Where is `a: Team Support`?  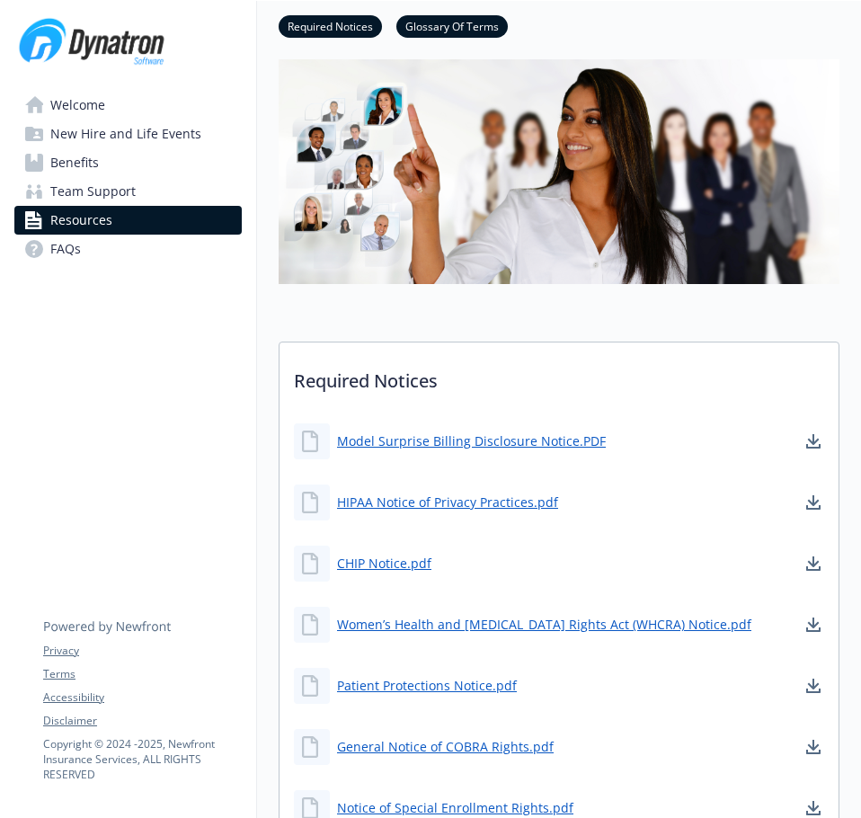
a: Team Support is located at coordinates (128, 191).